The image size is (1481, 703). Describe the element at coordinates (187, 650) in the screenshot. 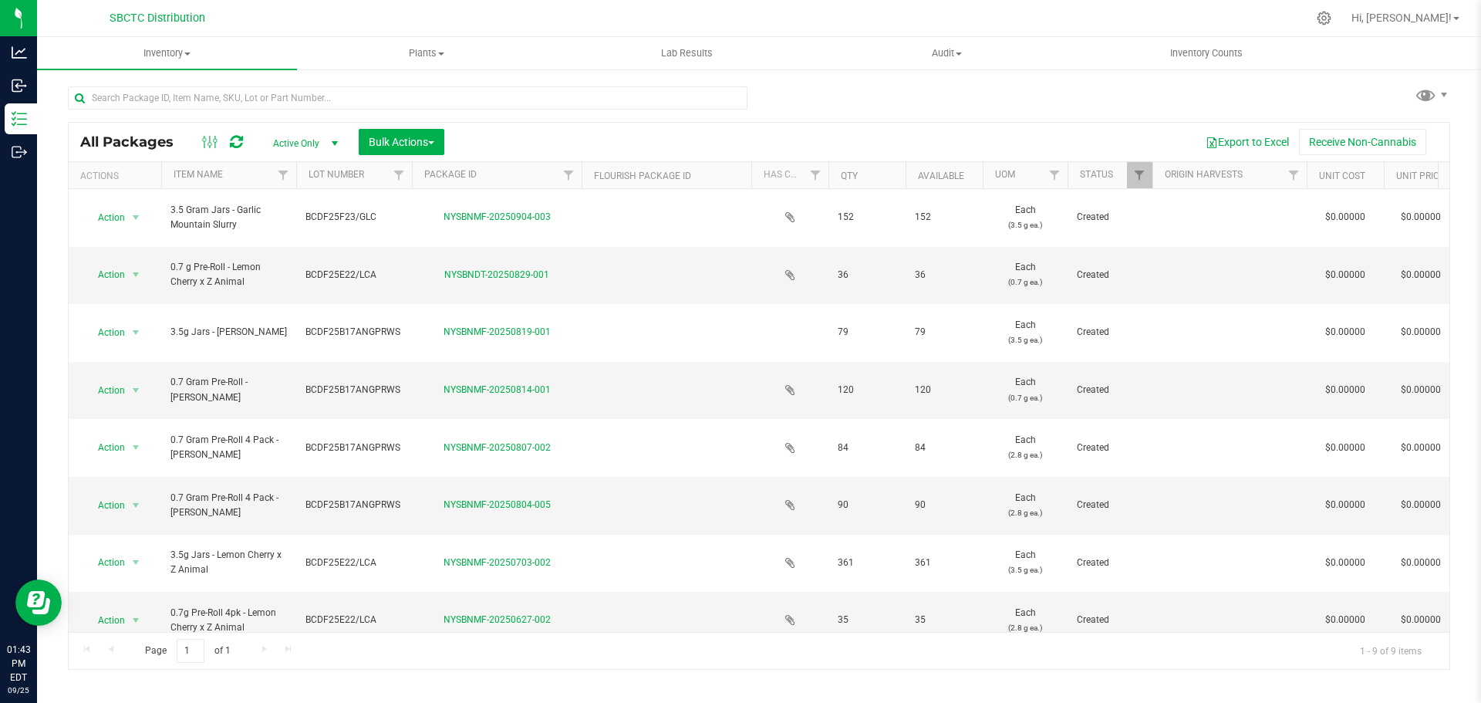

I see `span: Page of 1` at that location.